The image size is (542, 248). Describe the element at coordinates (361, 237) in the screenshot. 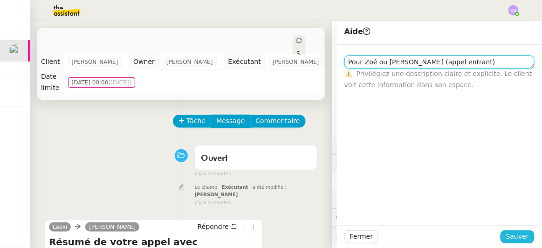

I see `button: Fermer` at that location.